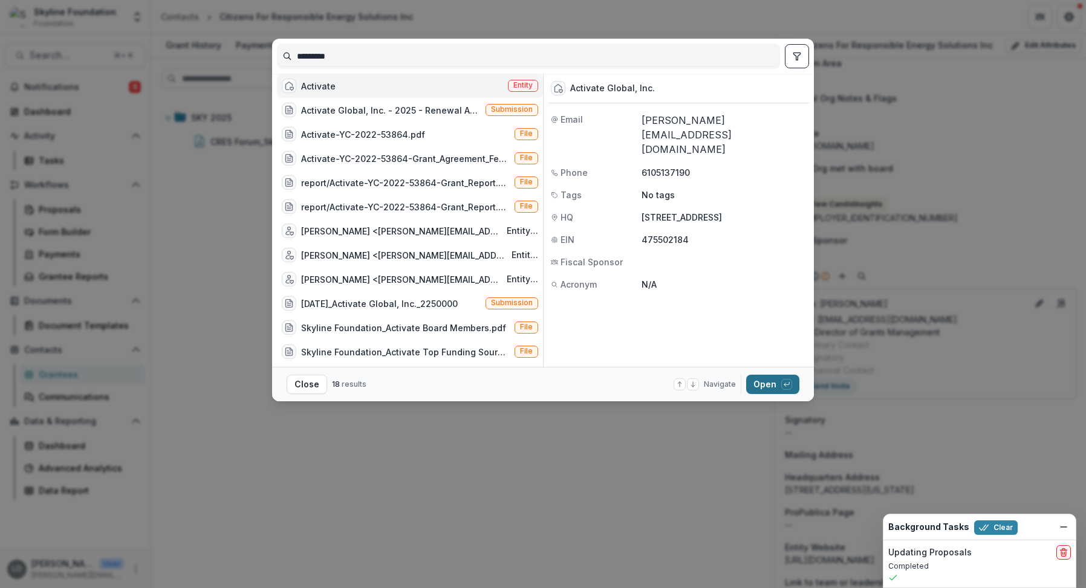 The width and height of the screenshot is (1086, 588). Describe the element at coordinates (336, 384) in the screenshot. I see `span: 18` at that location.